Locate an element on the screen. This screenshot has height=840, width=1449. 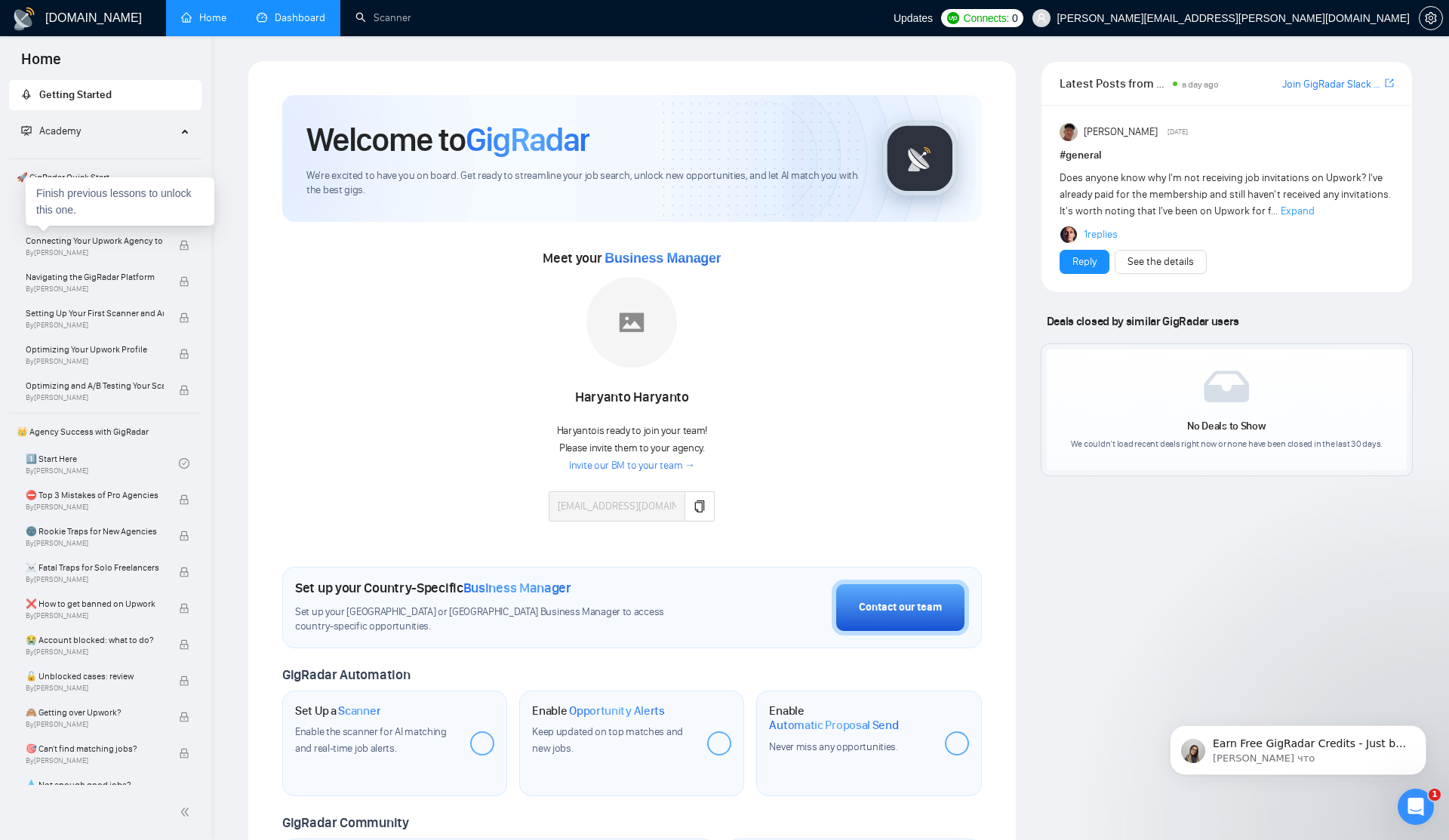
span: Navigating the GigRadar Platform is located at coordinates (94, 277).